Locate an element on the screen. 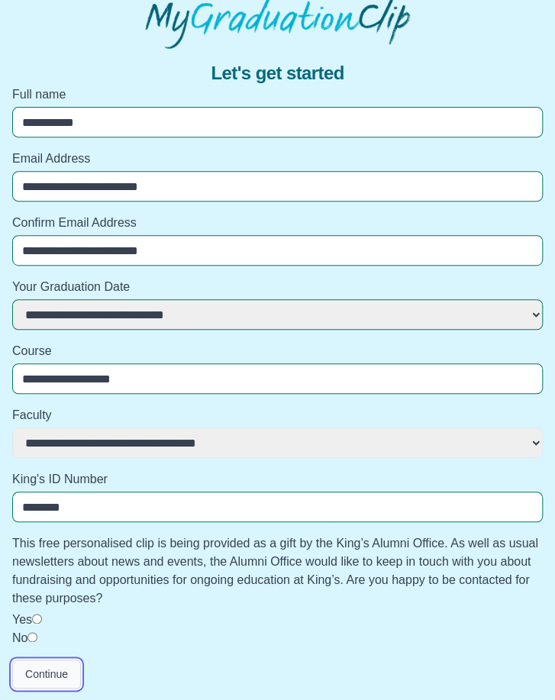  label: Confirm Email Address is located at coordinates (277, 223).